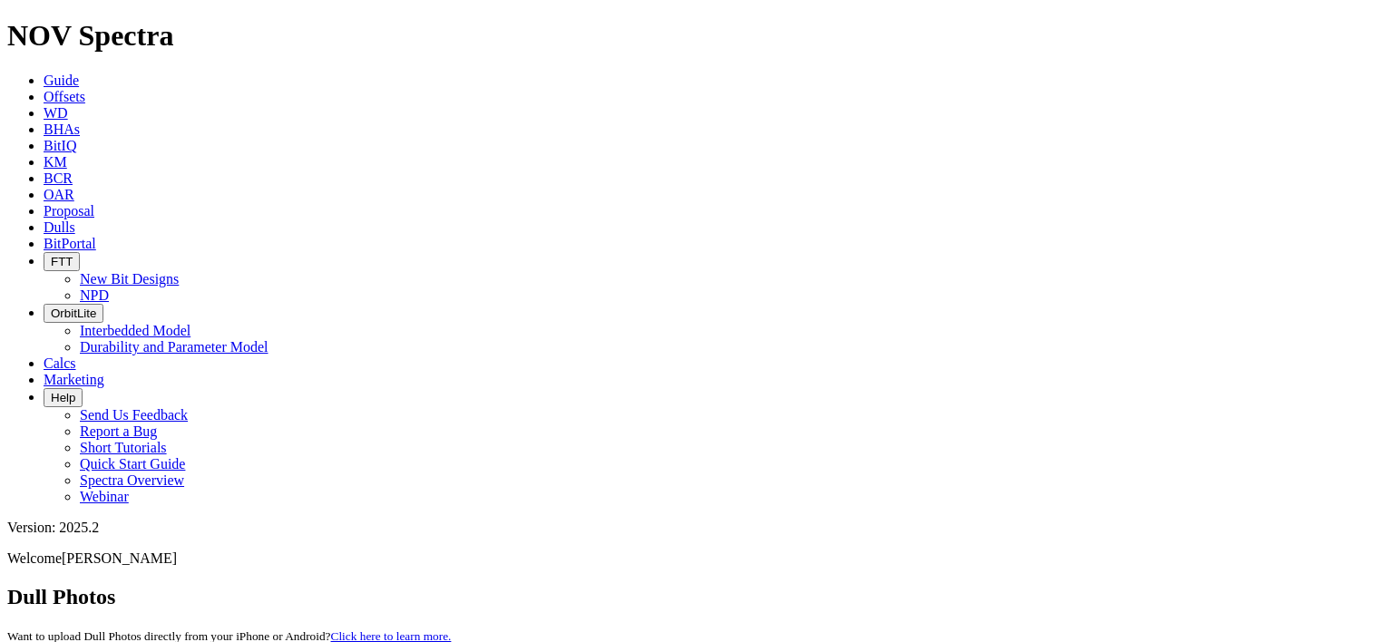  Describe the element at coordinates (55, 112) in the screenshot. I see `a: WD` at that location.